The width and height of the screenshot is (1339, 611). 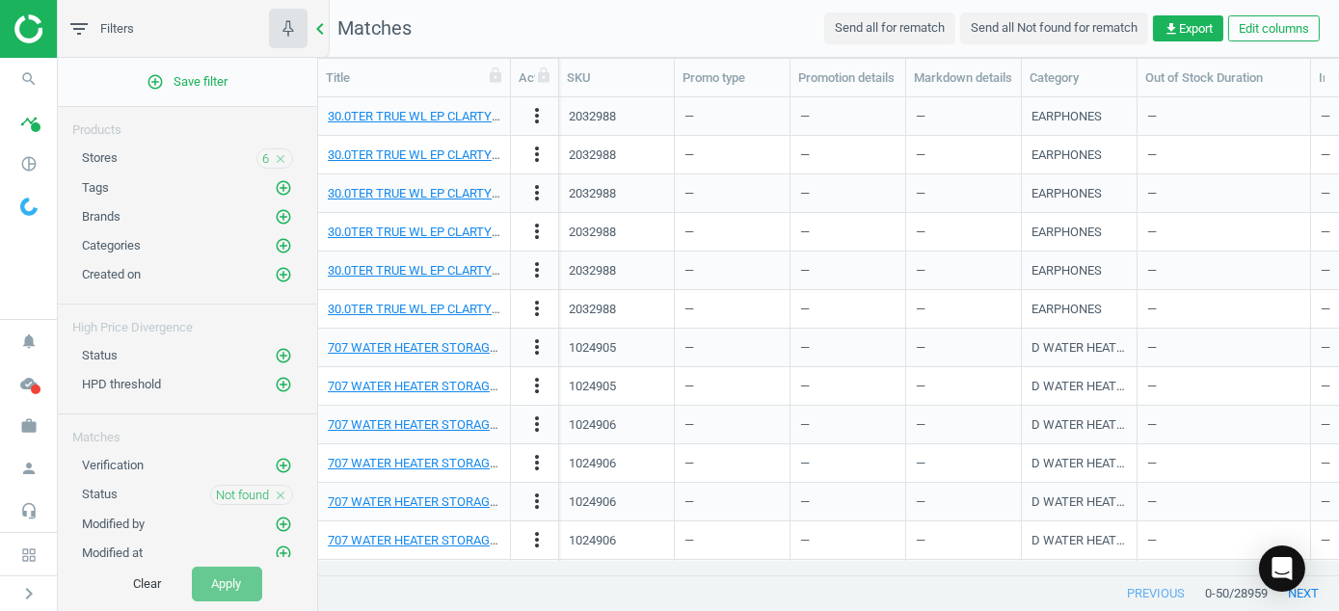 What do you see at coordinates (963, 78) in the screenshot?
I see `div: Markdown details` at bounding box center [963, 78].